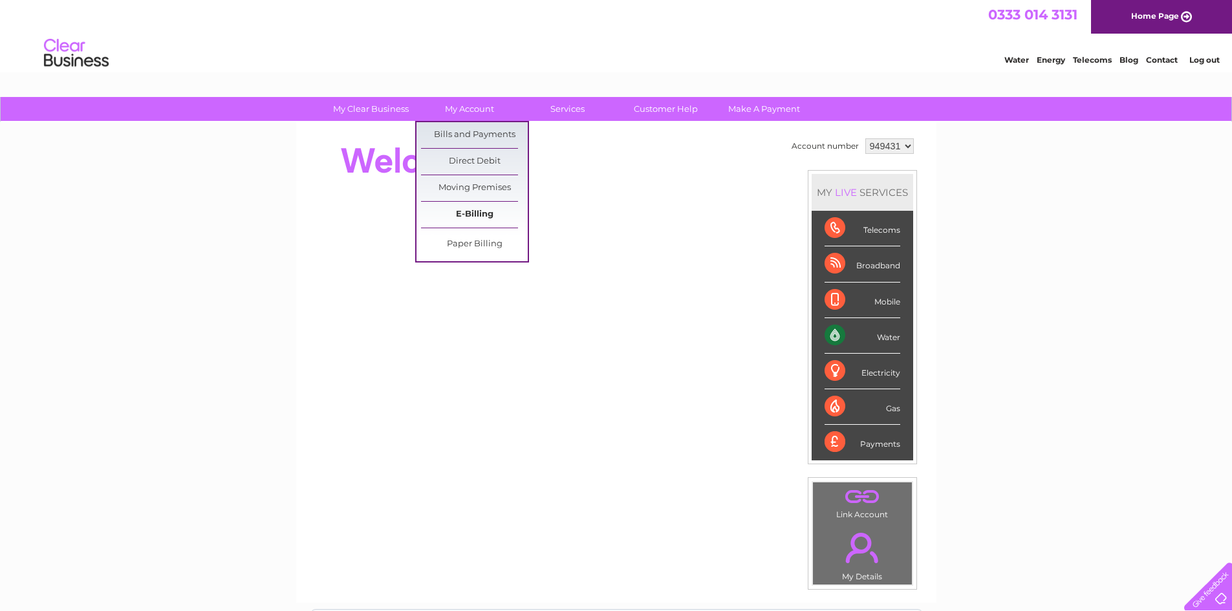  Describe the element at coordinates (1093, 60) in the screenshot. I see `a: Telecoms` at that location.